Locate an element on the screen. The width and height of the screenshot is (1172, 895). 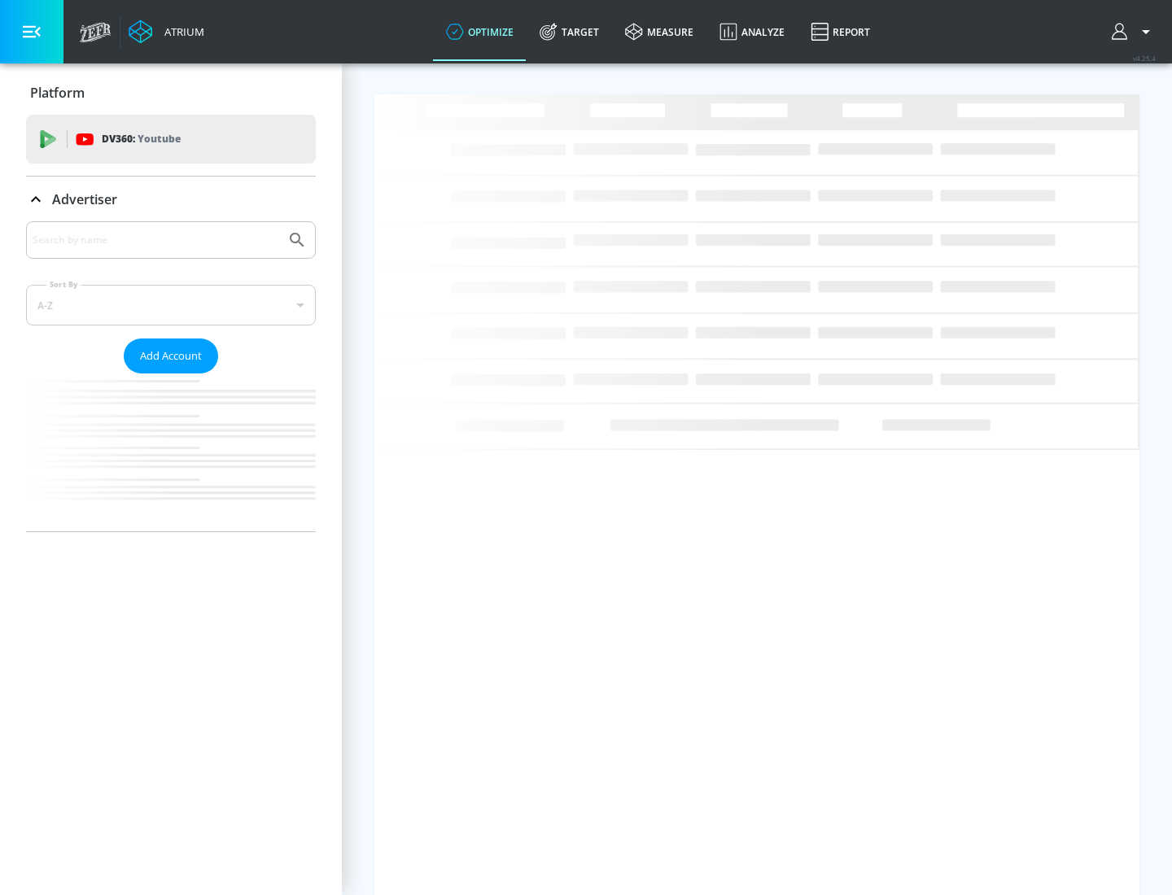
p: DV360: is located at coordinates (141, 139).